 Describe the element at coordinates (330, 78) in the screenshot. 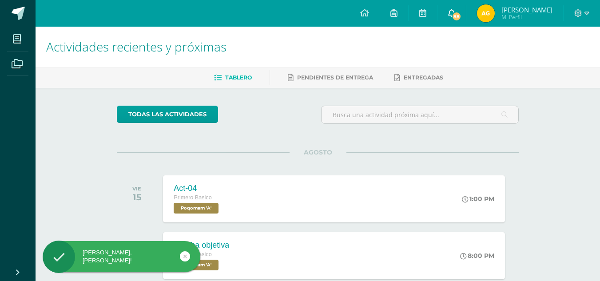

I see `a: Pendientes de entrega` at that location.